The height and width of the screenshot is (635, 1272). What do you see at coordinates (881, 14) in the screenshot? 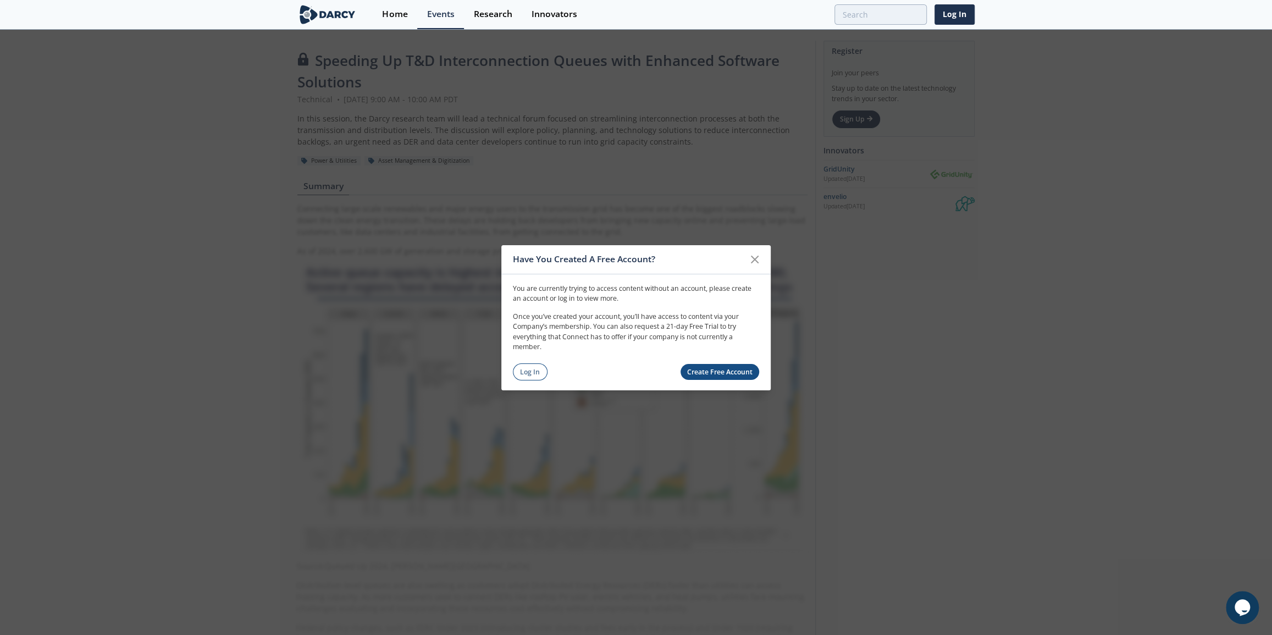
I see `input: Advanced Search` at bounding box center [881, 14].